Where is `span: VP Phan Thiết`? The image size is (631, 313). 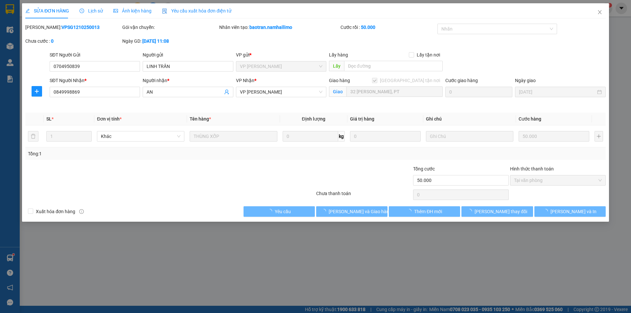
span: VP Phan Thiết is located at coordinates (281, 92).